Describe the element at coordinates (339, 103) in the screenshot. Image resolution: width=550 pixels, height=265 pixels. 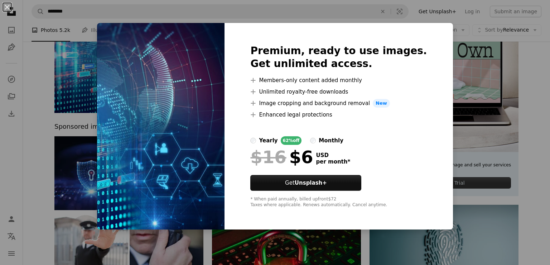
I see `li: Image cropping and background removal` at that location.